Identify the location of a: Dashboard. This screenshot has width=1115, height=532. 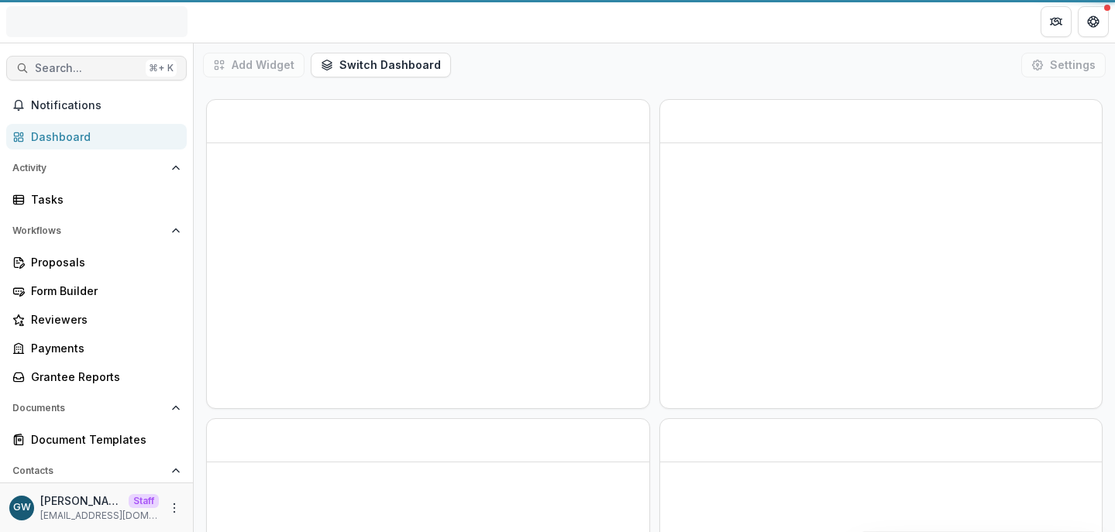
(96, 136).